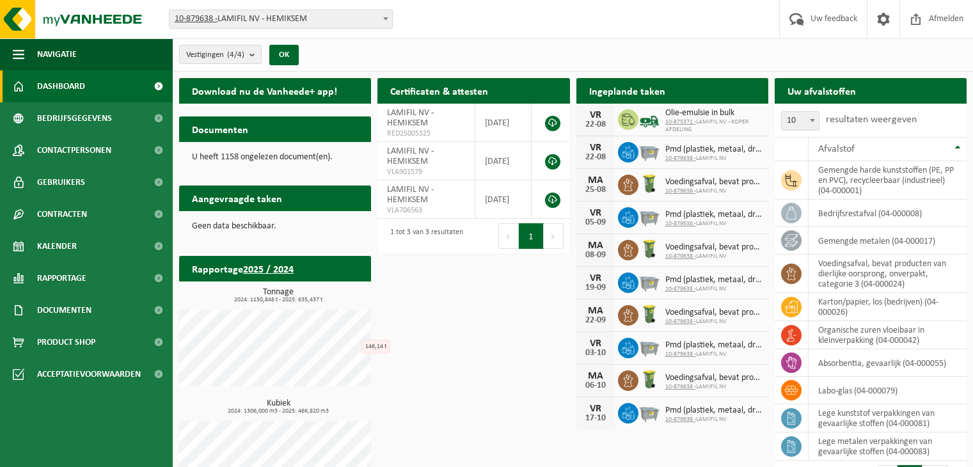 This screenshot has width=973, height=467. What do you see at coordinates (215, 55) in the screenshot?
I see `span: Vestigingen` at bounding box center [215, 55].